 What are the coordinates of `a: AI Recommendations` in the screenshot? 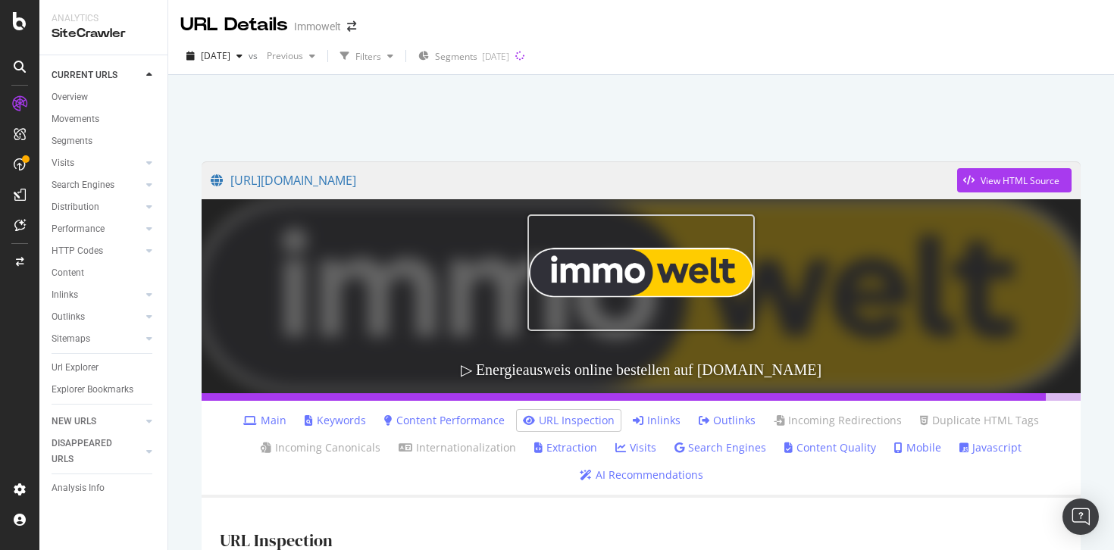 It's located at (641, 475).